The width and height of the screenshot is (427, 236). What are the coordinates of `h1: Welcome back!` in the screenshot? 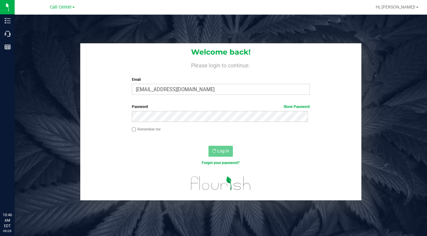 It's located at (221, 52).